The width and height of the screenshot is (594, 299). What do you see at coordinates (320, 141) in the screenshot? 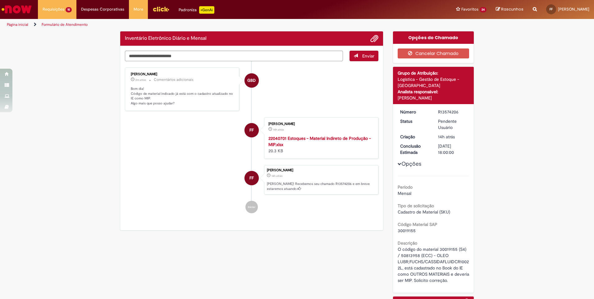
I see `a: 22040701 Estoques - Material Indireto de Produção - MIP.xlsx` at bounding box center [320, 141].